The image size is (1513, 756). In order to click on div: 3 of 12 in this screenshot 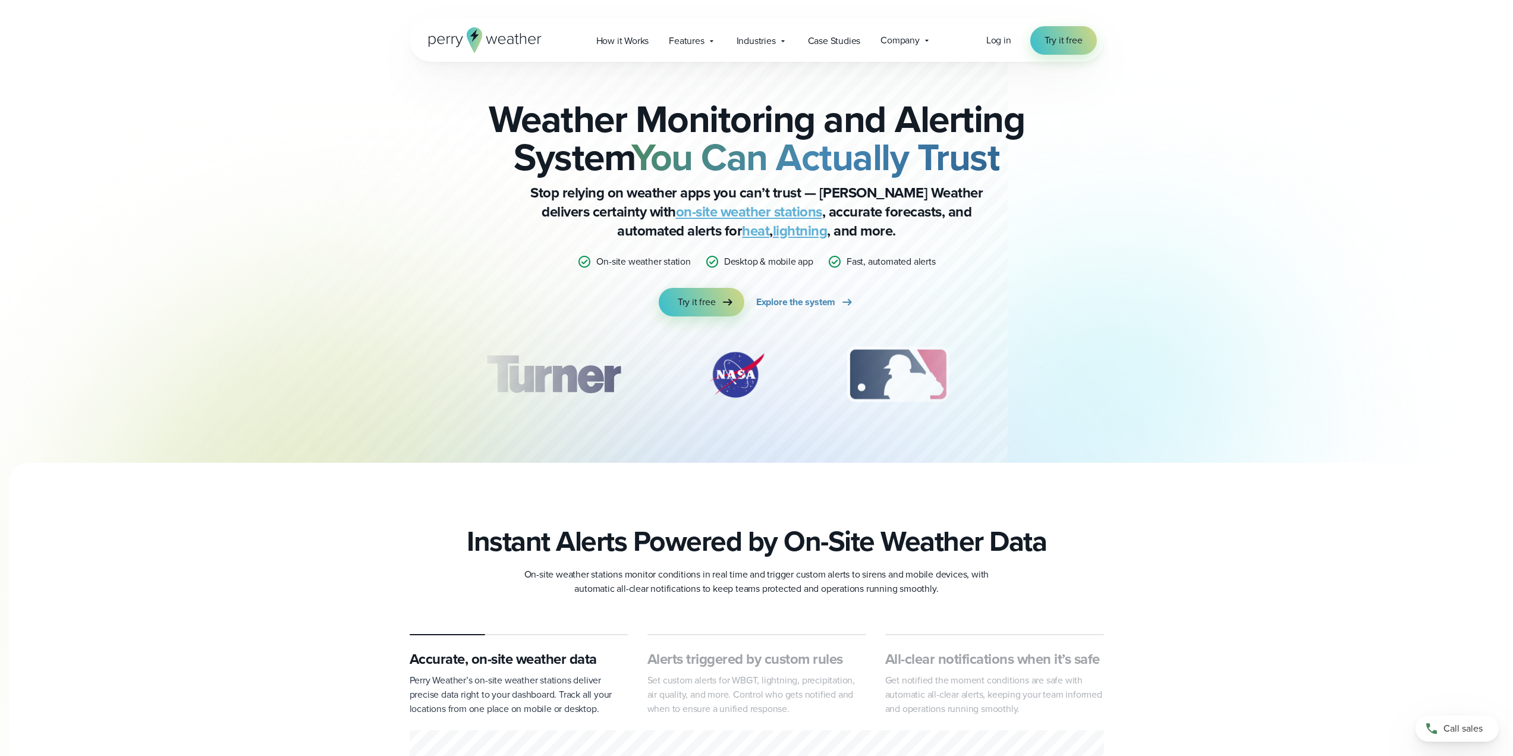, I will do `click(898, 375)`.